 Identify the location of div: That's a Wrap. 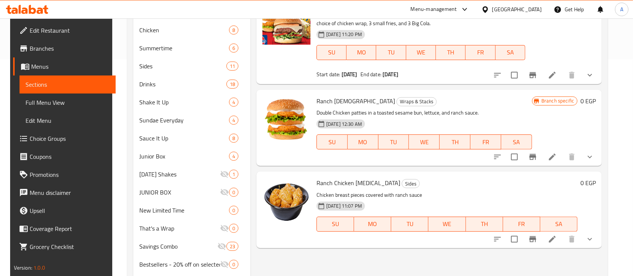
(179, 228).